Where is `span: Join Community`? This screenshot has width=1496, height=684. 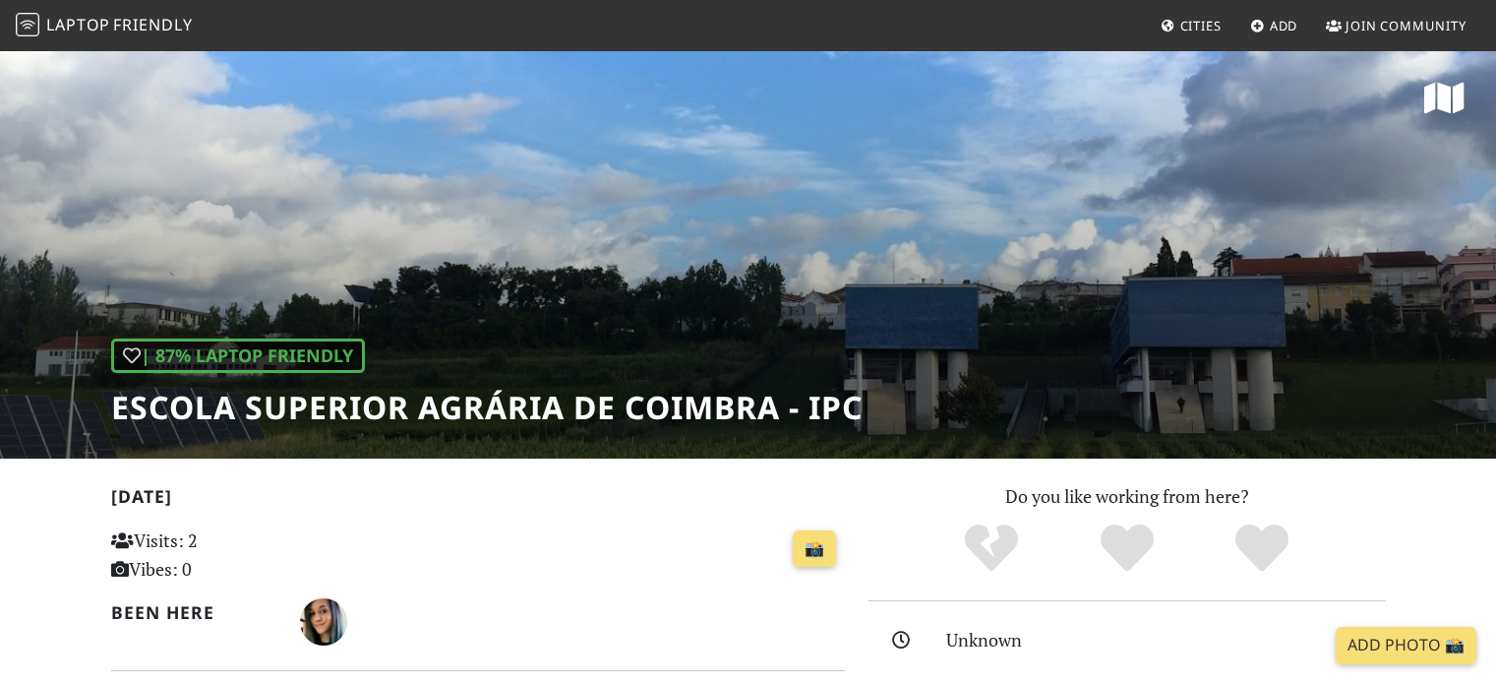
span: Join Community is located at coordinates (1405, 26).